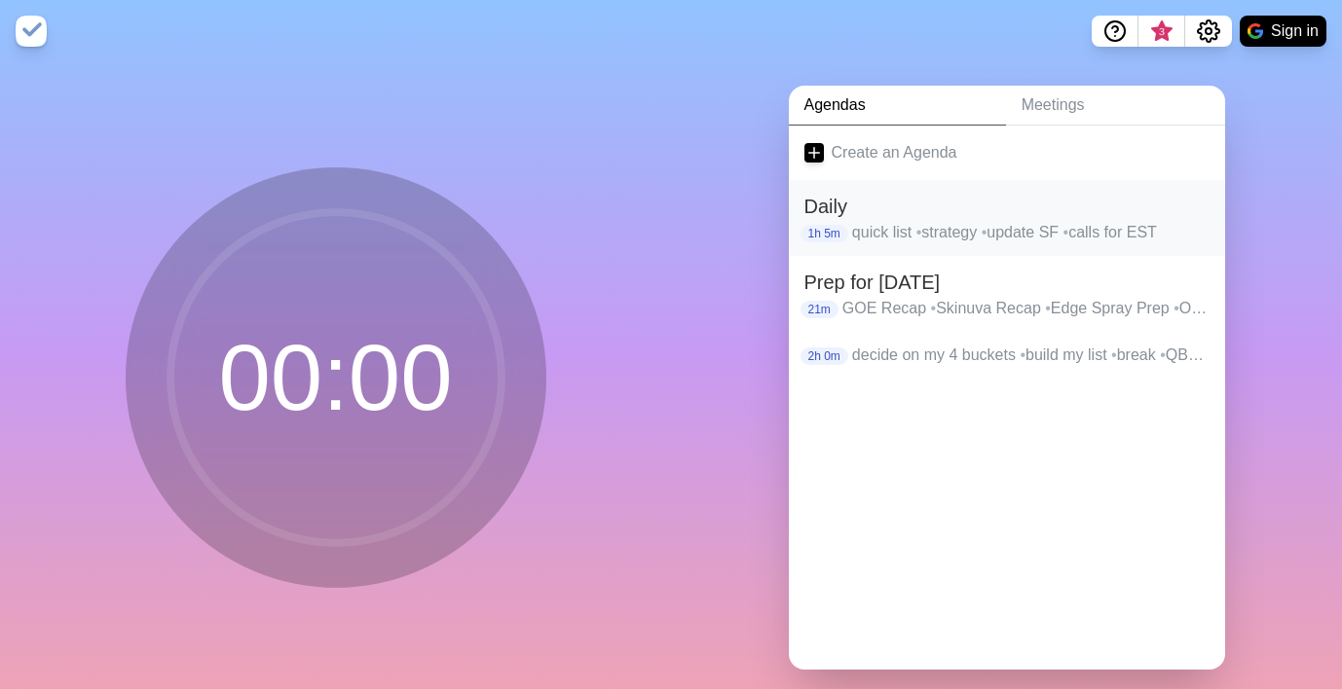 The height and width of the screenshot is (689, 1342). What do you see at coordinates (1007, 206) in the screenshot?
I see `h2: Daily` at bounding box center [1007, 206].